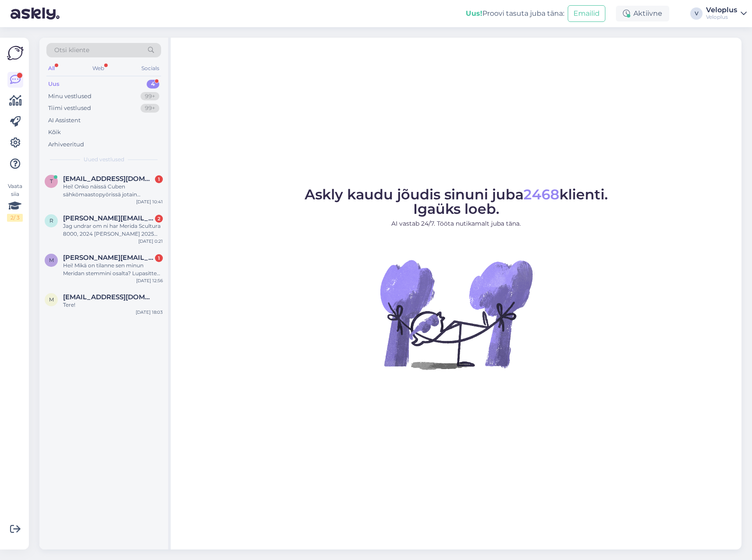 This screenshot has width=752, height=560. What do you see at coordinates (109, 257) in the screenshot?
I see `span: marko.kannonmaa@pp.inet.fi` at bounding box center [109, 257].